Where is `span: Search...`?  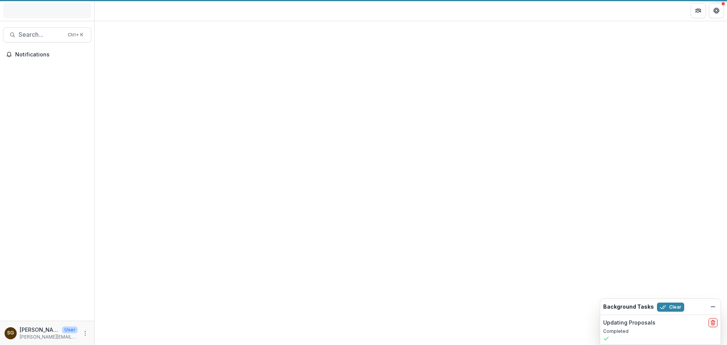
span: Search... is located at coordinates (41, 34).